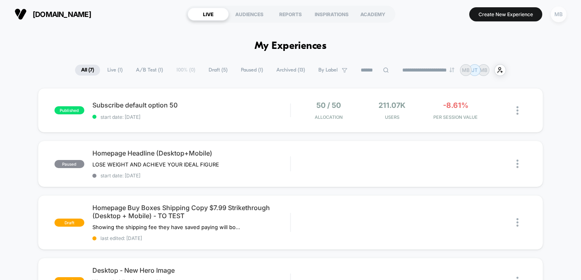 The width and height of the screenshot is (581, 280). What do you see at coordinates (115, 70) in the screenshot?
I see `span: Live ( 1 )` at bounding box center [115, 70].